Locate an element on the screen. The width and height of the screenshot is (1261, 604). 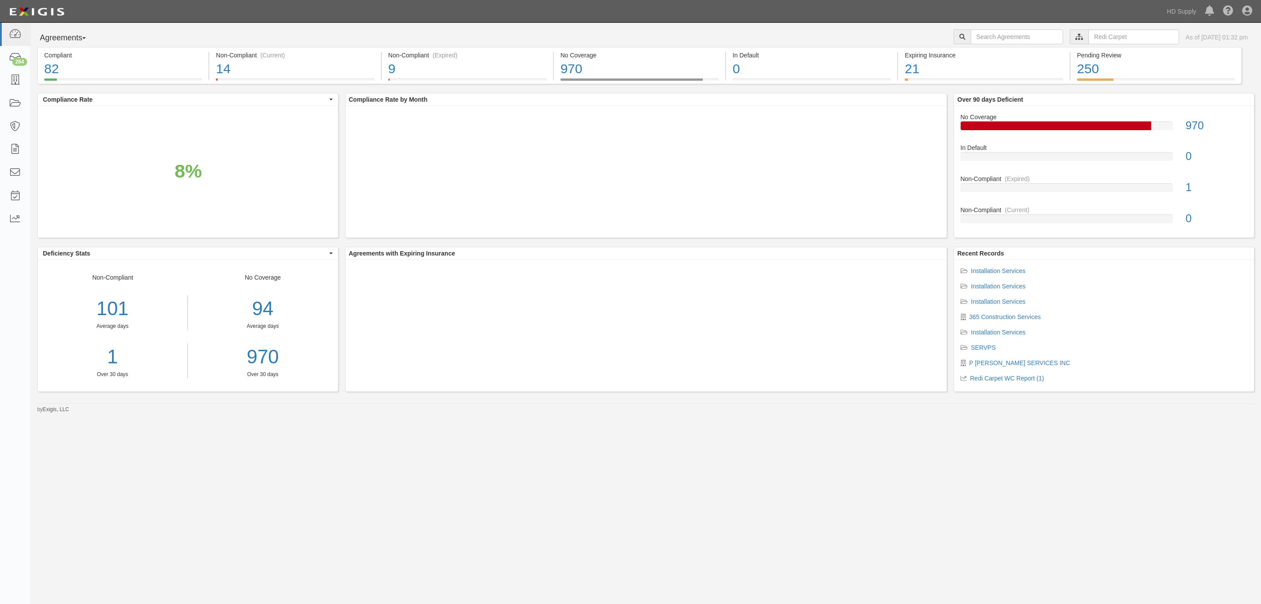
div: Compliant is located at coordinates (123, 55).